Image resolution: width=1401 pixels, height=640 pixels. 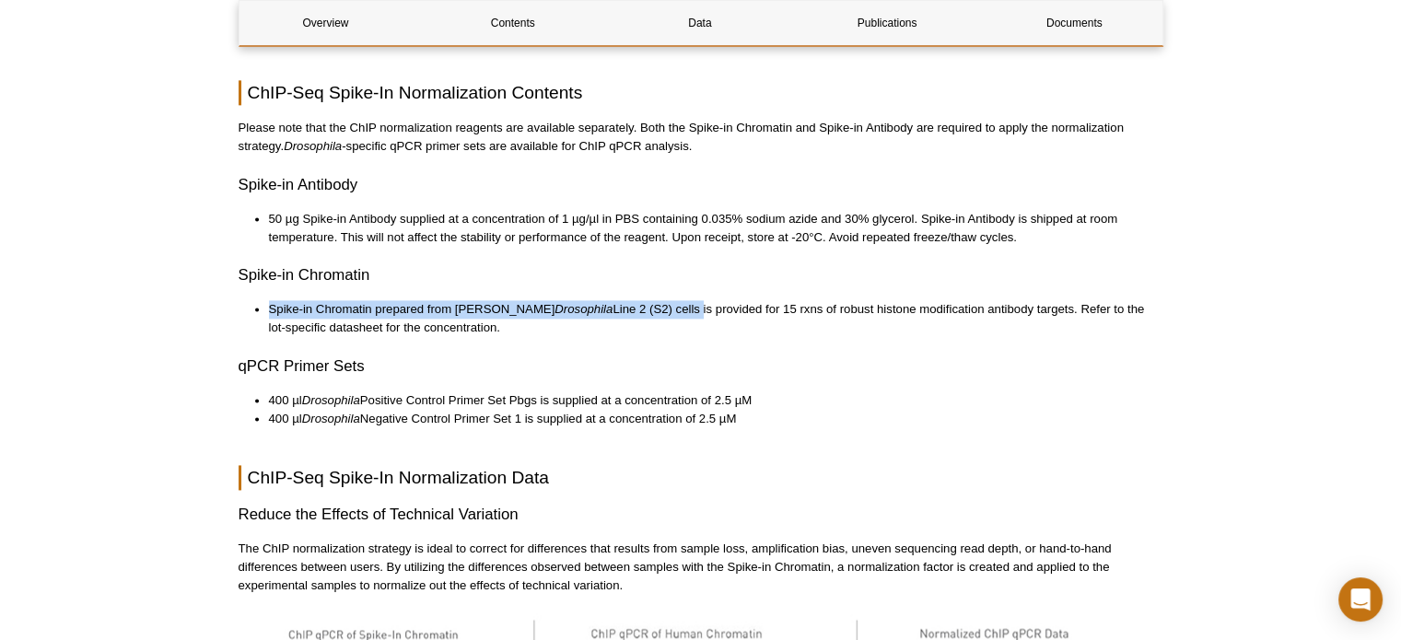 I want to click on h3: Reduce the Effects of Technical Variation, so click(x=701, y=515).